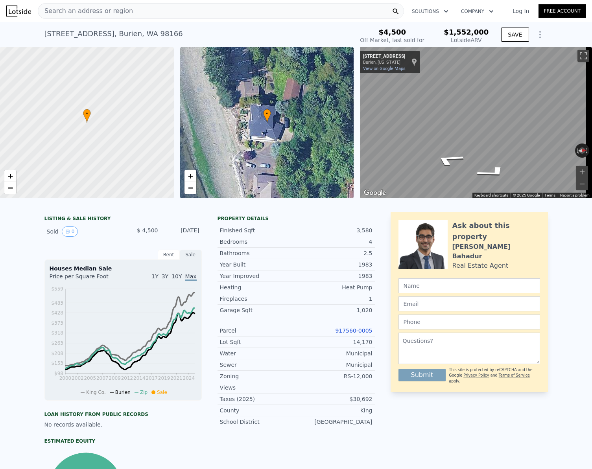 This screenshot has width=592, height=469. What do you see at coordinates (123, 425) in the screenshot?
I see `div: No records available.` at bounding box center [123, 425].